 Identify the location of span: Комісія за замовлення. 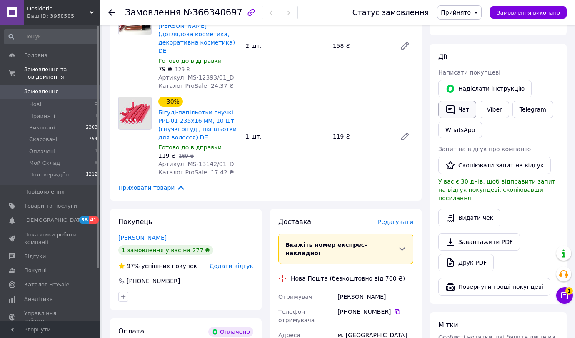
(473, 23).